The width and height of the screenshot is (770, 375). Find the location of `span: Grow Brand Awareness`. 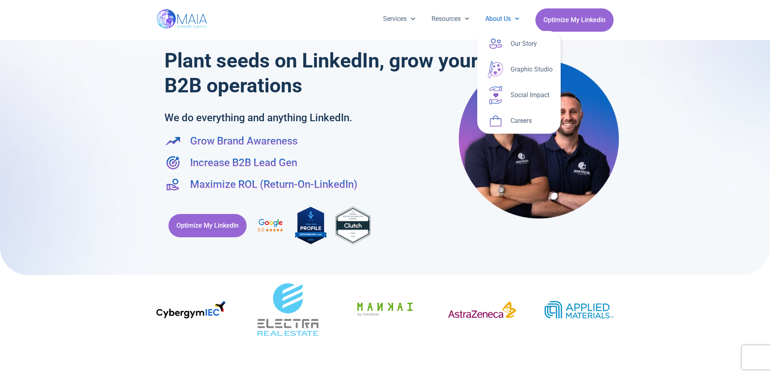

span: Grow Brand Awareness is located at coordinates (243, 141).